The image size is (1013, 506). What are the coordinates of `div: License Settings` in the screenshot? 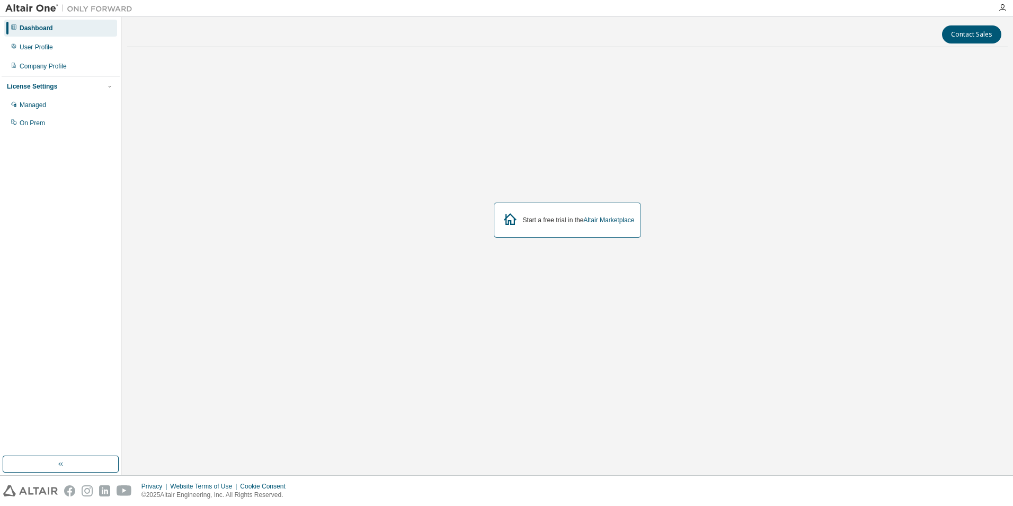 It's located at (32, 86).